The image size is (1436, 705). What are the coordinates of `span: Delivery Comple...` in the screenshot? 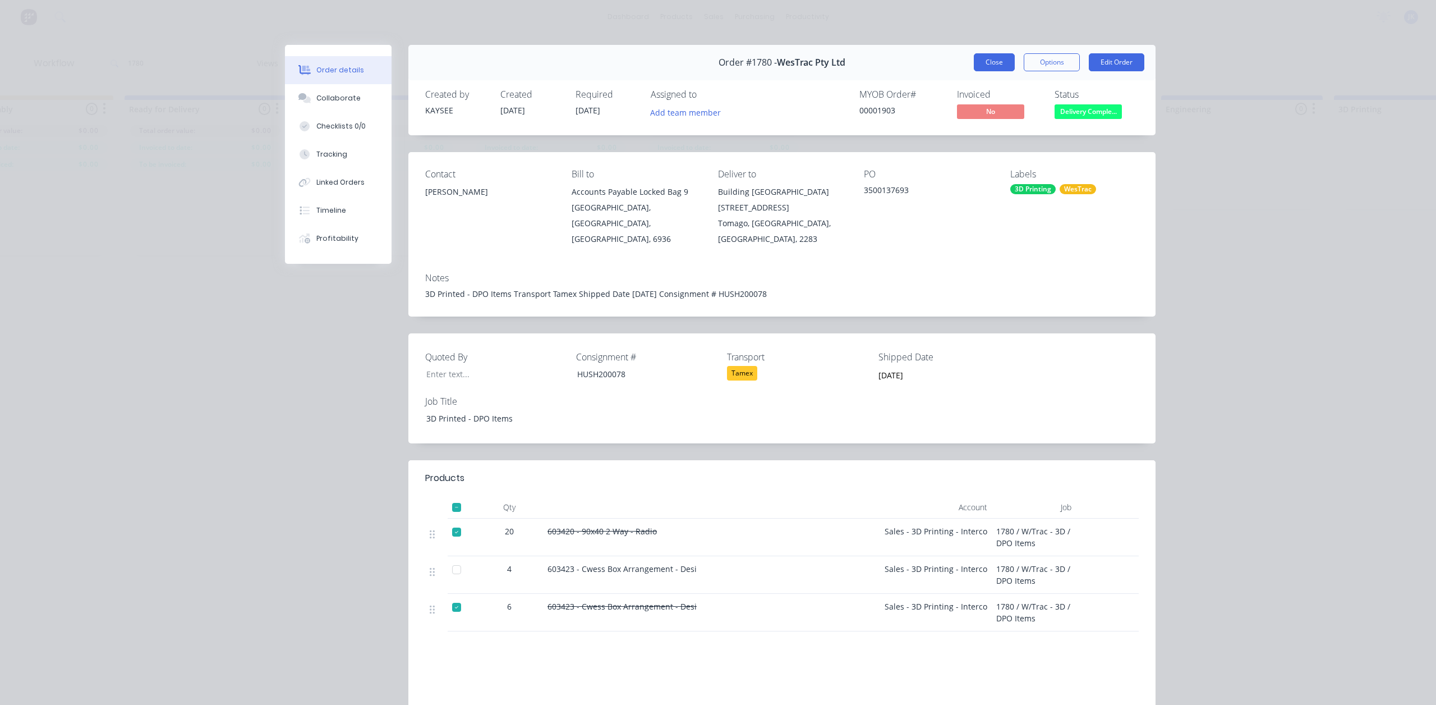 It's located at (1088, 111).